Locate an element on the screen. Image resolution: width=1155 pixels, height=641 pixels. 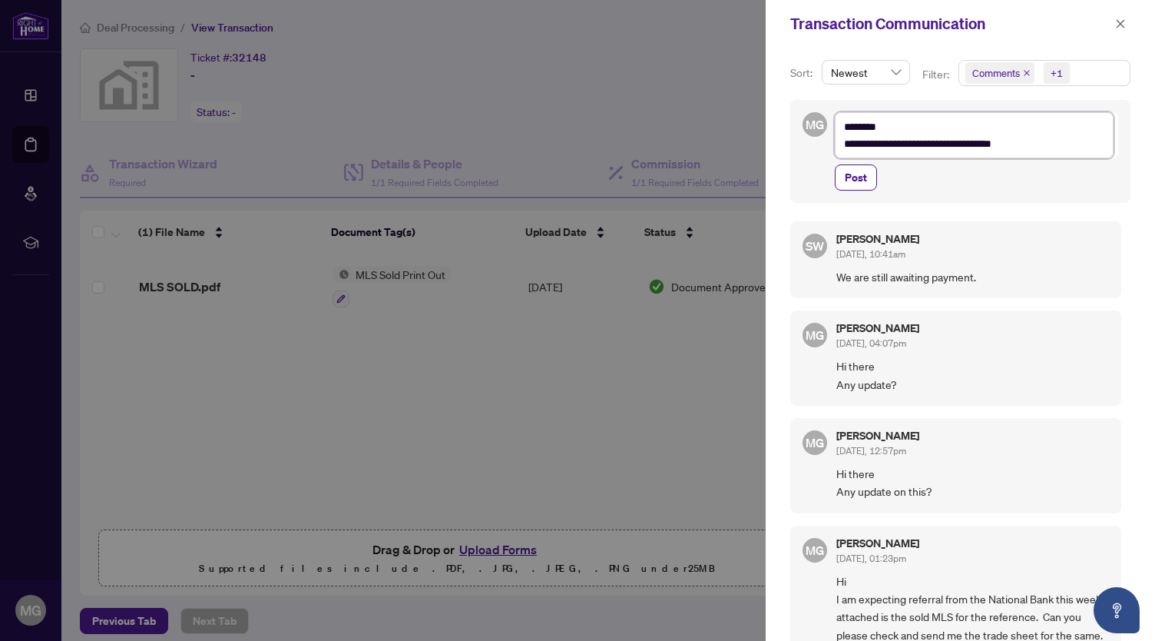
span: SW is located at coordinates (815, 245).